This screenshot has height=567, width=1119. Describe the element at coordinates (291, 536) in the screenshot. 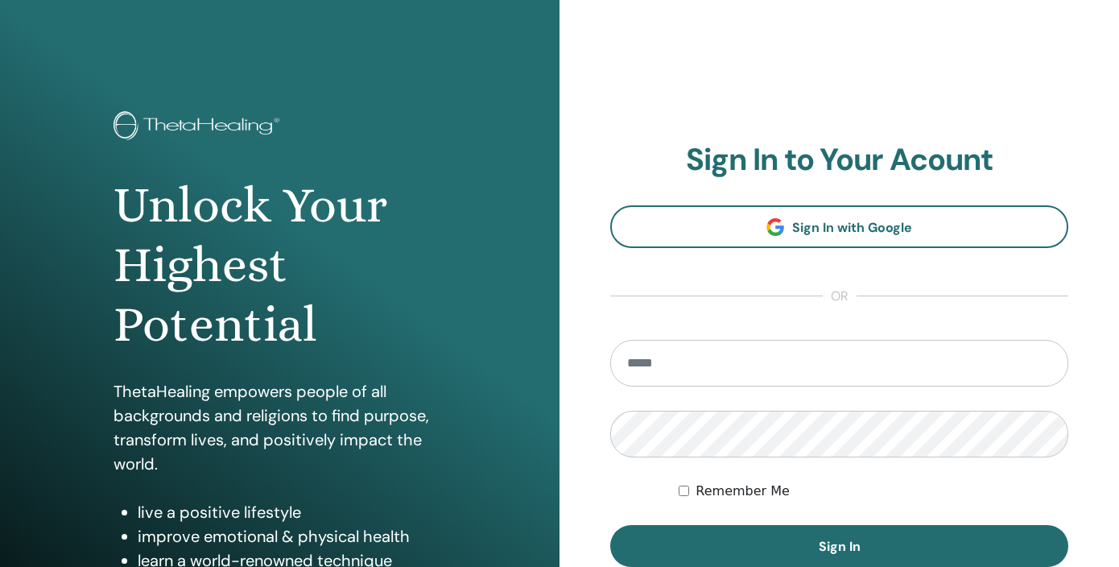

I see `li: improve emotional & physical health` at that location.